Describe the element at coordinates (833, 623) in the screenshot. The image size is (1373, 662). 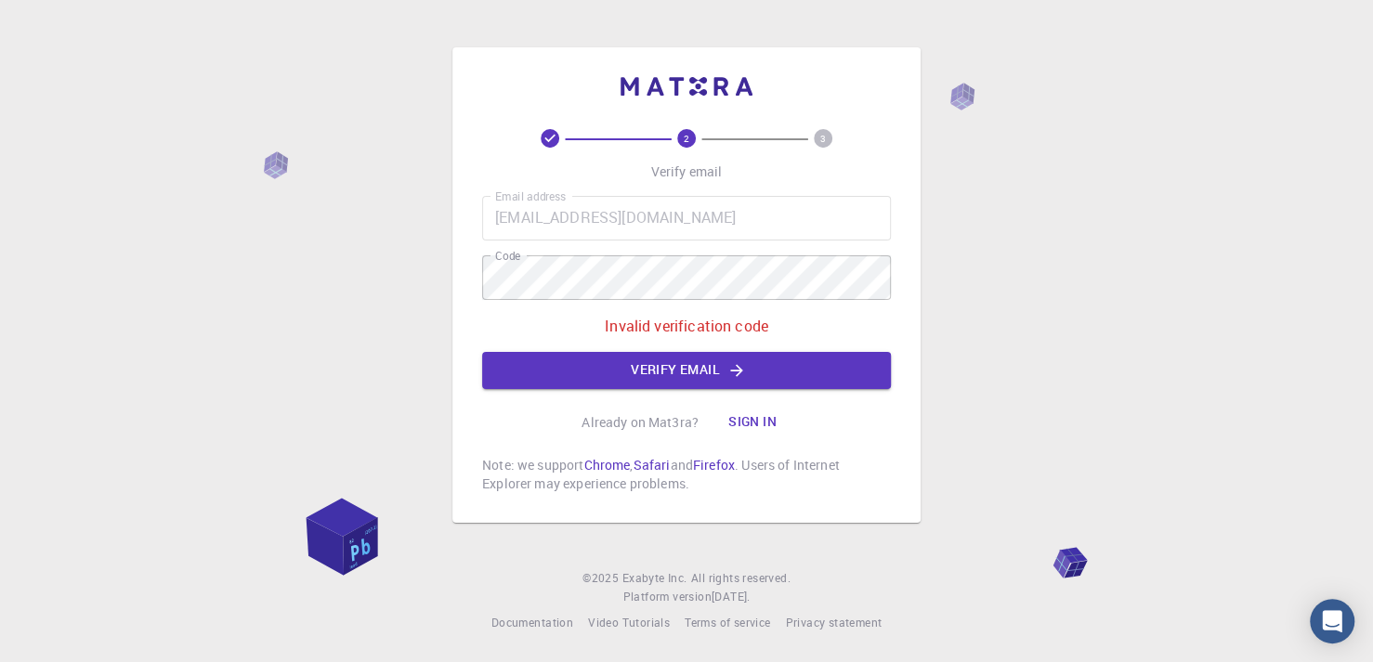
I see `a: Privacy statement` at that location.